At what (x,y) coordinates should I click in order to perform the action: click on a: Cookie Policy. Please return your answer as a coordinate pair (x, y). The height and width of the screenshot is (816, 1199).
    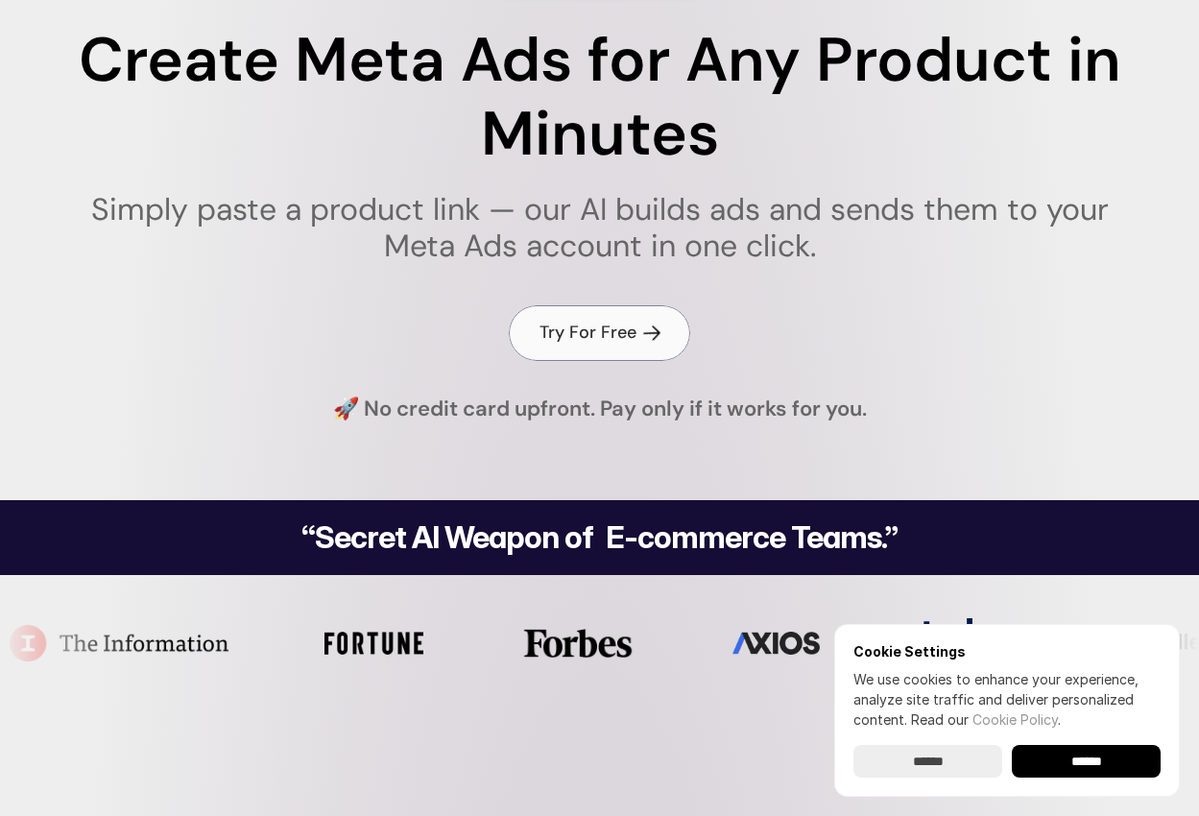
    Looking at the image, I should click on (1015, 719).